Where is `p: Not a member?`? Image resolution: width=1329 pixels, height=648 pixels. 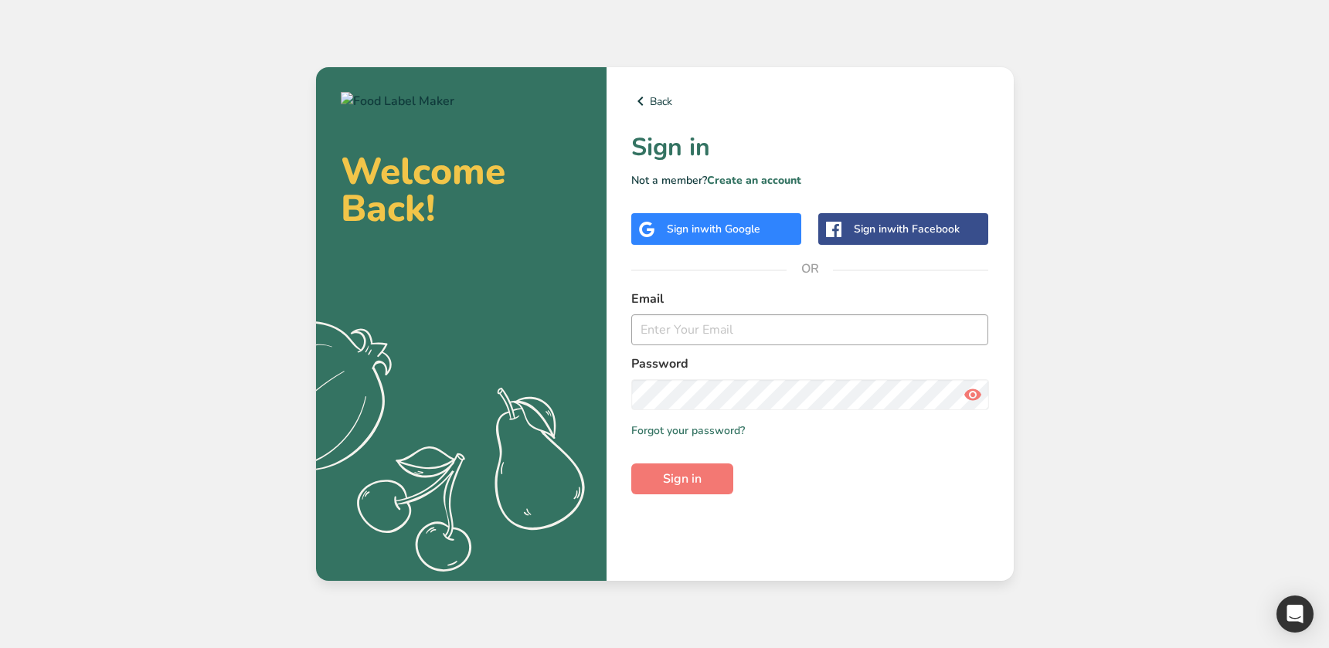
p: Not a member? is located at coordinates (810, 180).